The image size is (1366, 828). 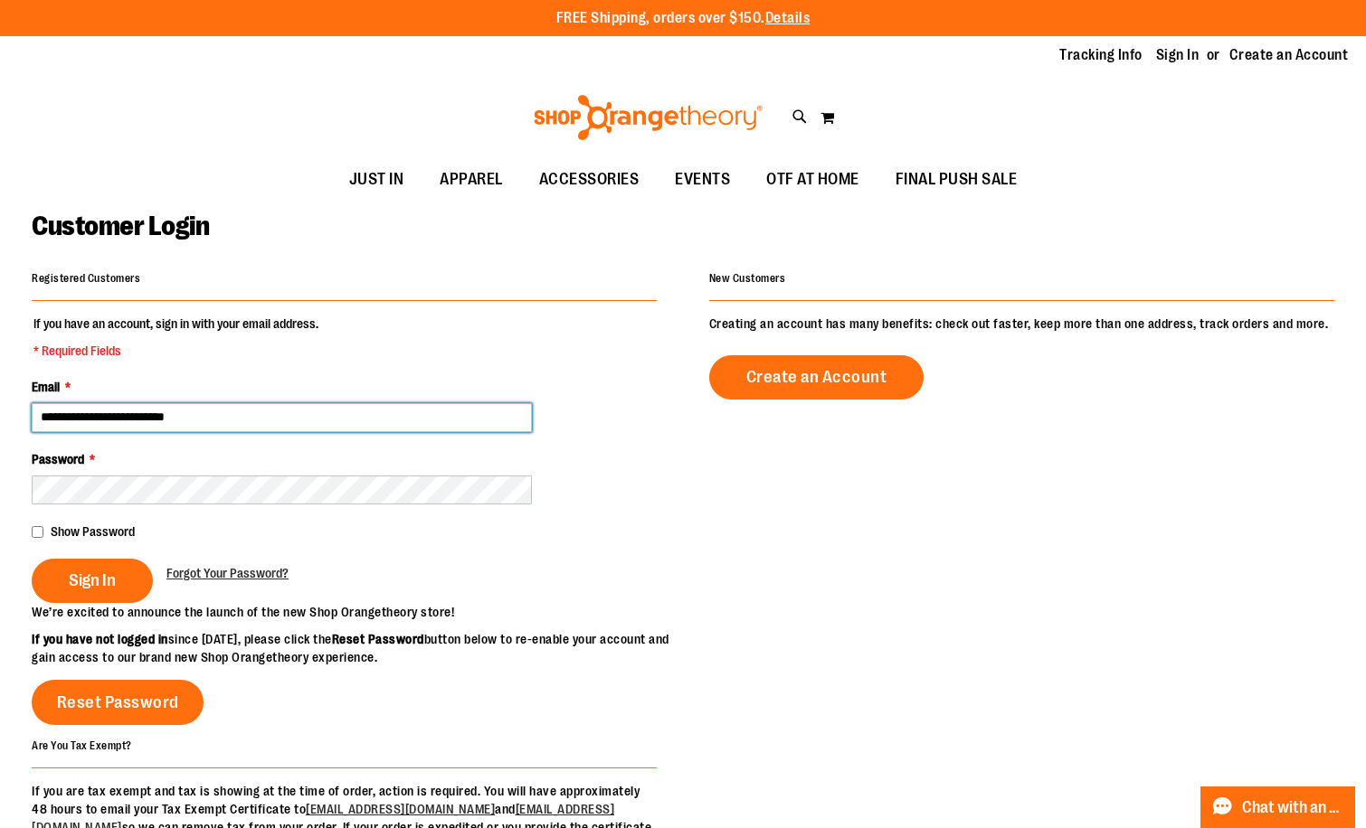 I want to click on a: APPAREL, so click(x=471, y=180).